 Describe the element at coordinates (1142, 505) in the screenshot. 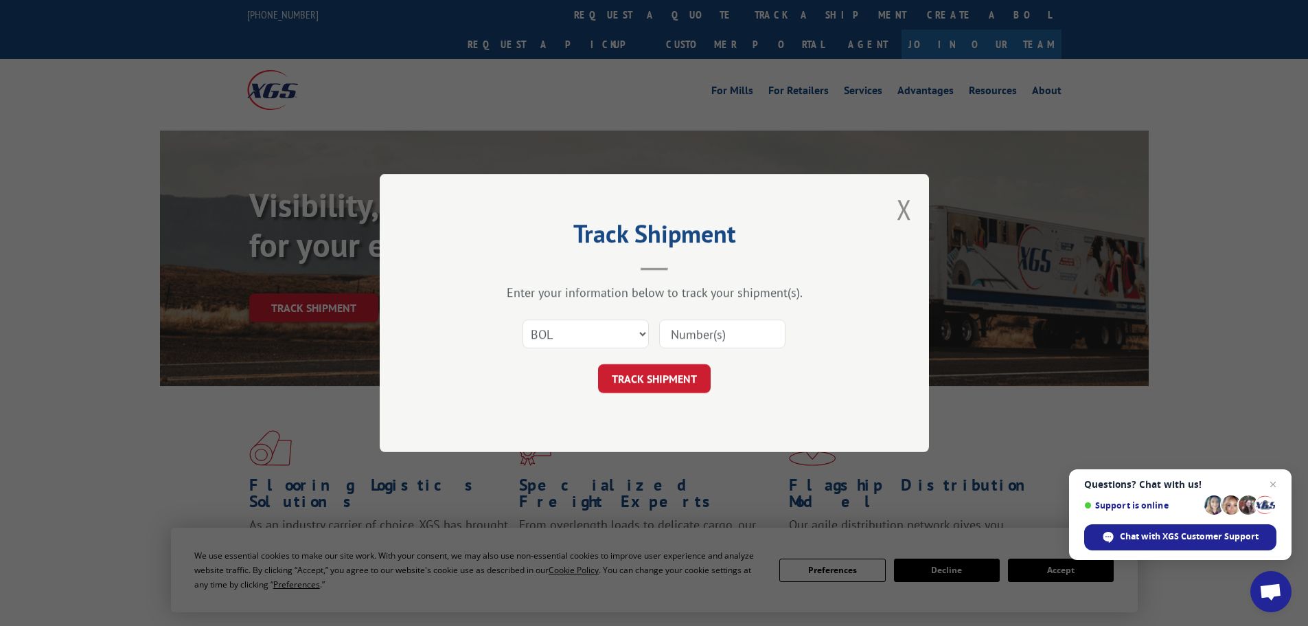

I see `span: Support is online` at that location.